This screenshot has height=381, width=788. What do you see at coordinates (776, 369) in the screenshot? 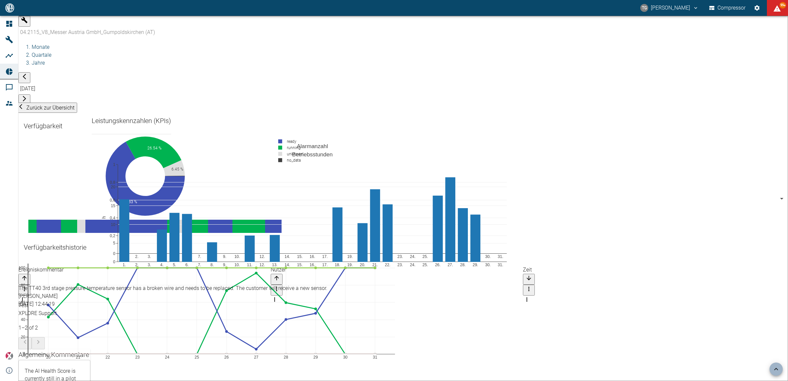
I see `button: scroll back to top` at bounding box center [776, 369].